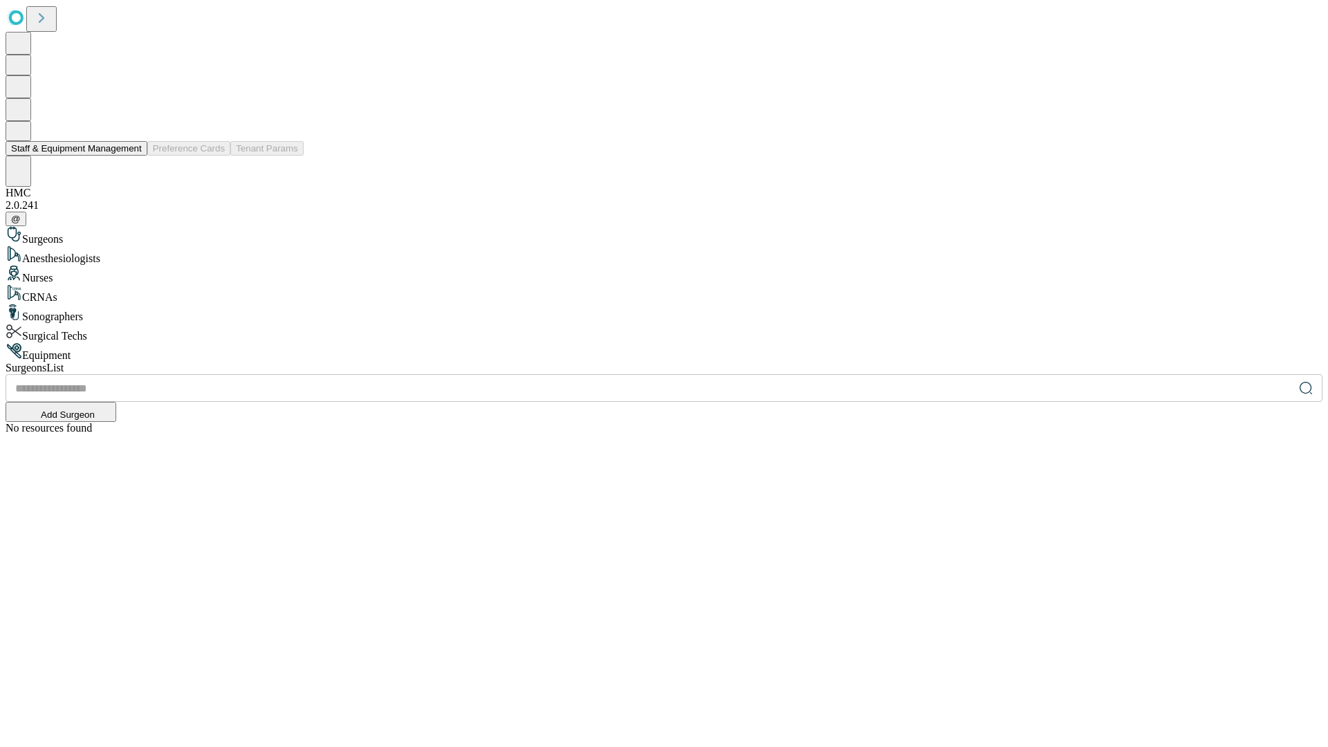 The image size is (1328, 747). Describe the element at coordinates (664, 236) in the screenshot. I see `div: Surgeons` at that location.